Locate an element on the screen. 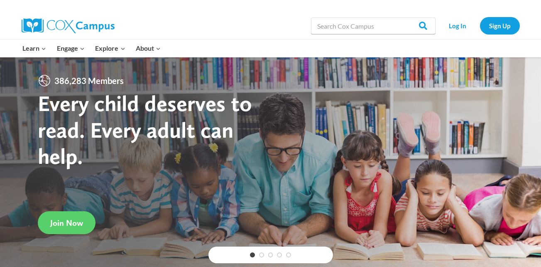  input: Search Cox Campus is located at coordinates (374, 26).